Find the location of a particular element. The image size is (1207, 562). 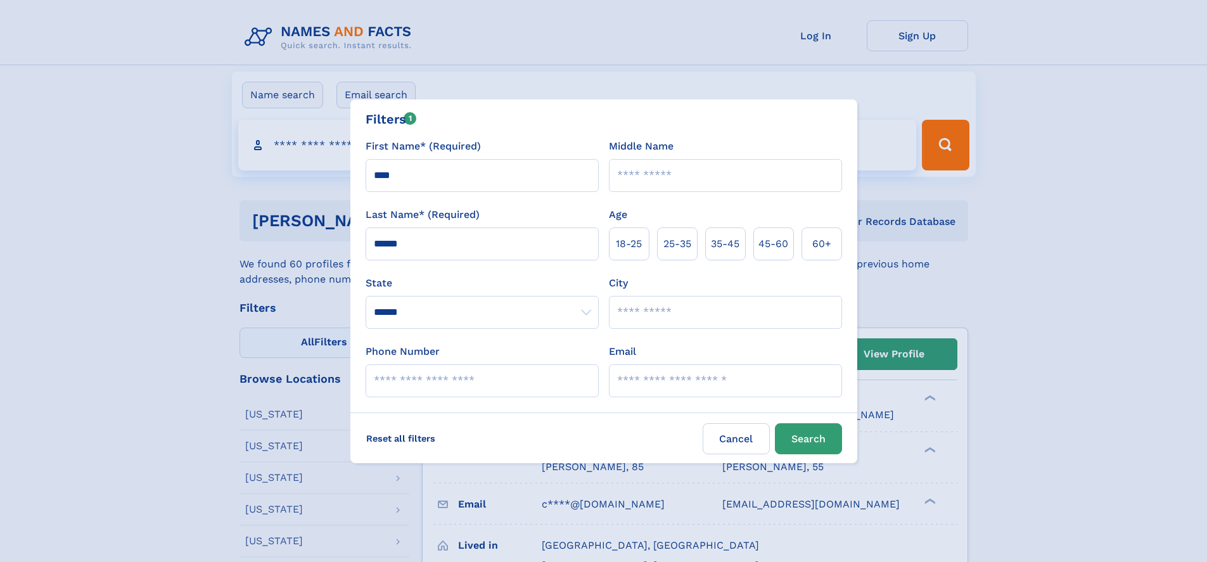

label: Age is located at coordinates (618, 215).